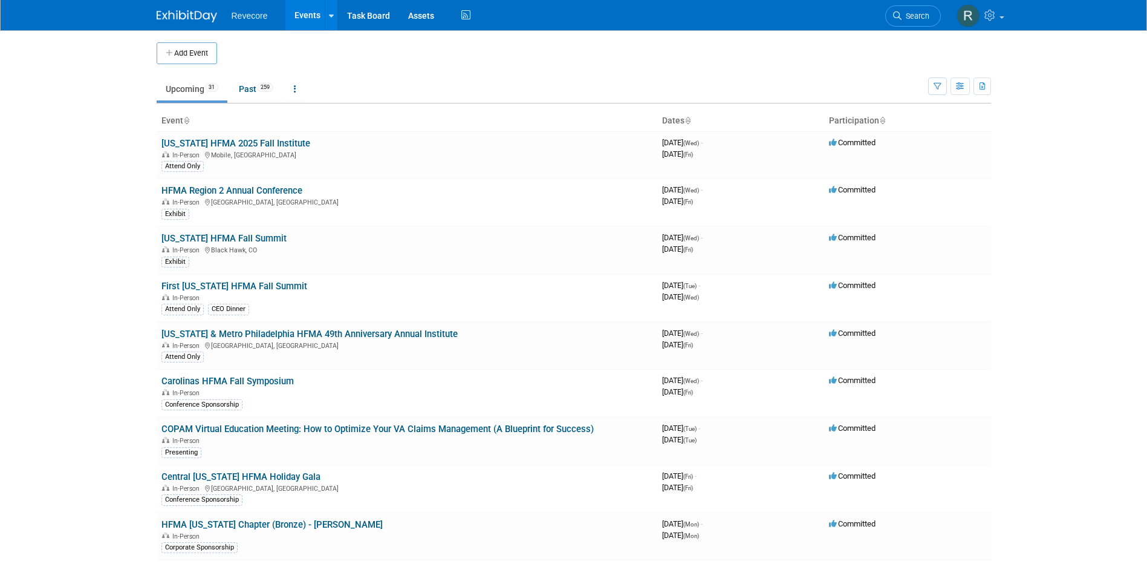  Describe the element at coordinates (181, 452) in the screenshot. I see `div: Presenting` at that location.